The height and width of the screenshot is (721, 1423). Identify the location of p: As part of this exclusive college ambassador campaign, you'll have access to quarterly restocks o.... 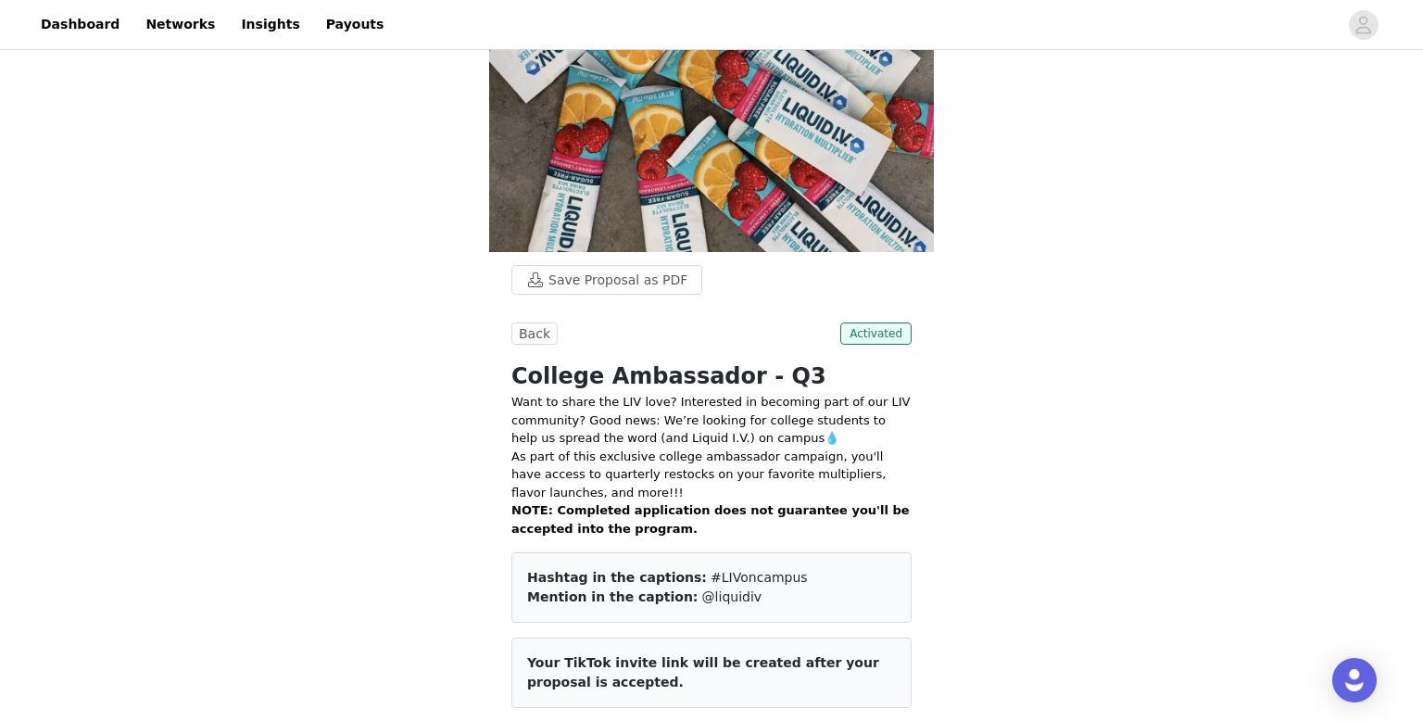
(711, 474).